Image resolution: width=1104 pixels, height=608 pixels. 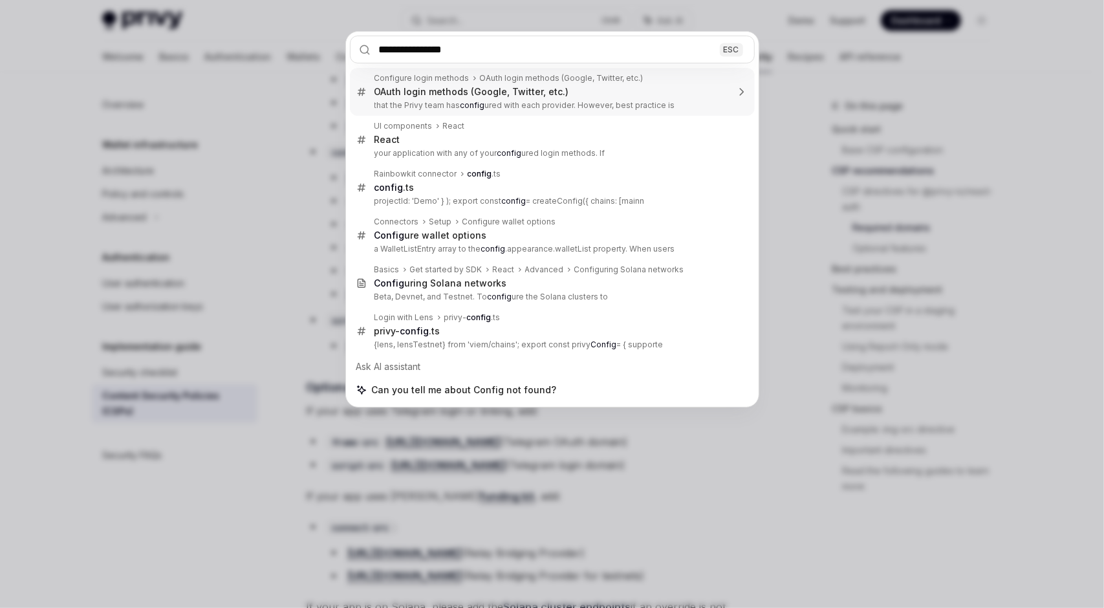 I want to click on p: projectId: 'Demo' } ); export const = createConfig({ chains: [mainn, so click(x=551, y=201).